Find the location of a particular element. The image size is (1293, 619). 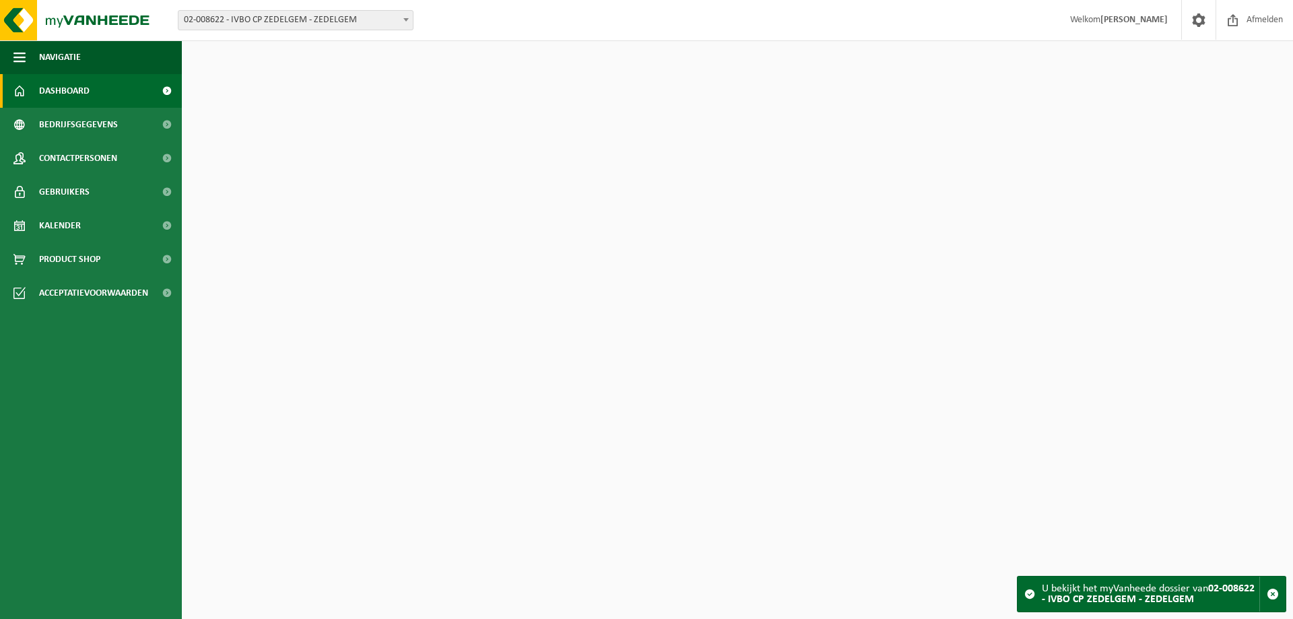

div: U bekijkt het myVanheede dossier van is located at coordinates (1150, 594).